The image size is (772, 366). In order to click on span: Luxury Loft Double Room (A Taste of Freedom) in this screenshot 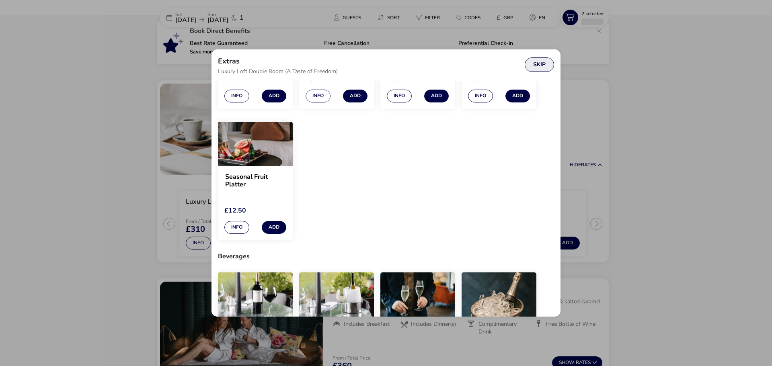, I will do `click(278, 72)`.